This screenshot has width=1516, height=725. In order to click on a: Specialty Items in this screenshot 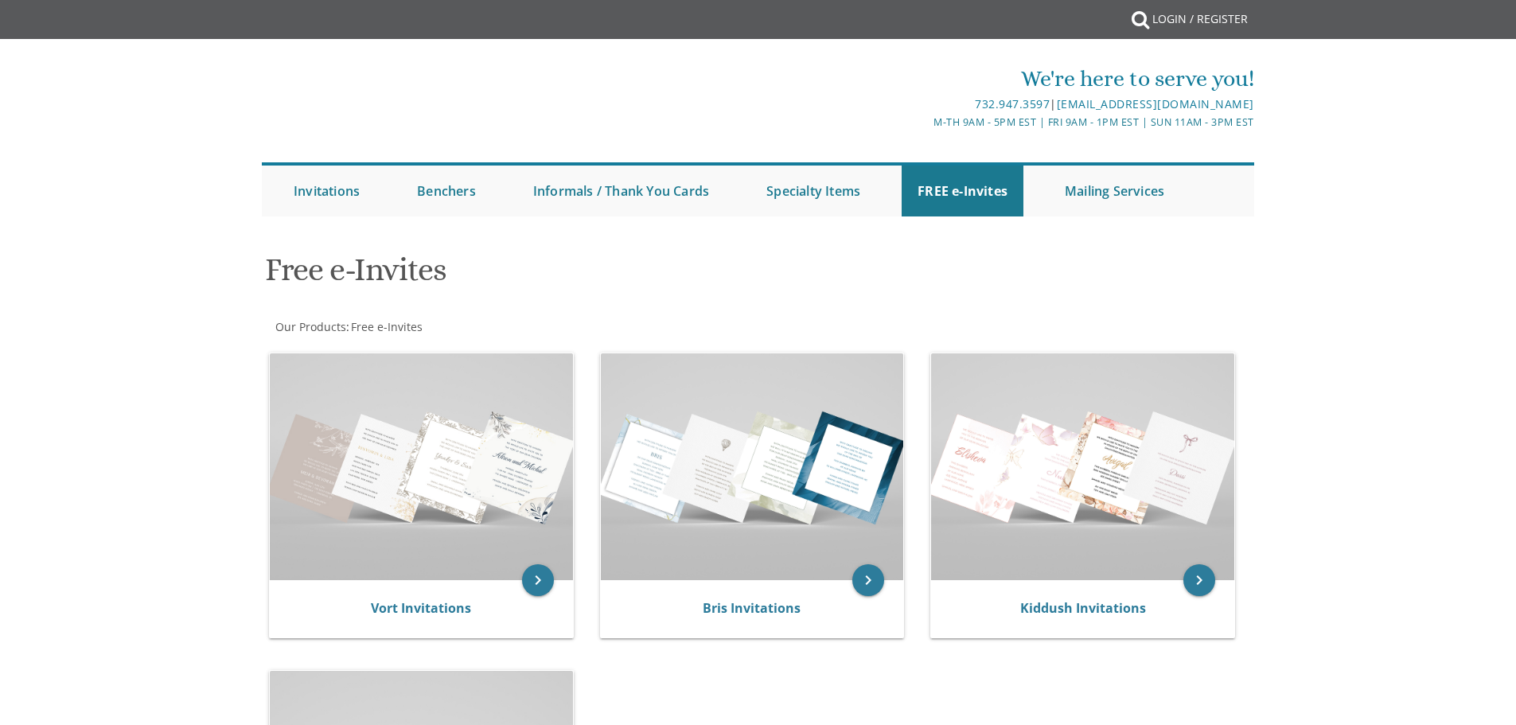, I will do `click(813, 191)`.